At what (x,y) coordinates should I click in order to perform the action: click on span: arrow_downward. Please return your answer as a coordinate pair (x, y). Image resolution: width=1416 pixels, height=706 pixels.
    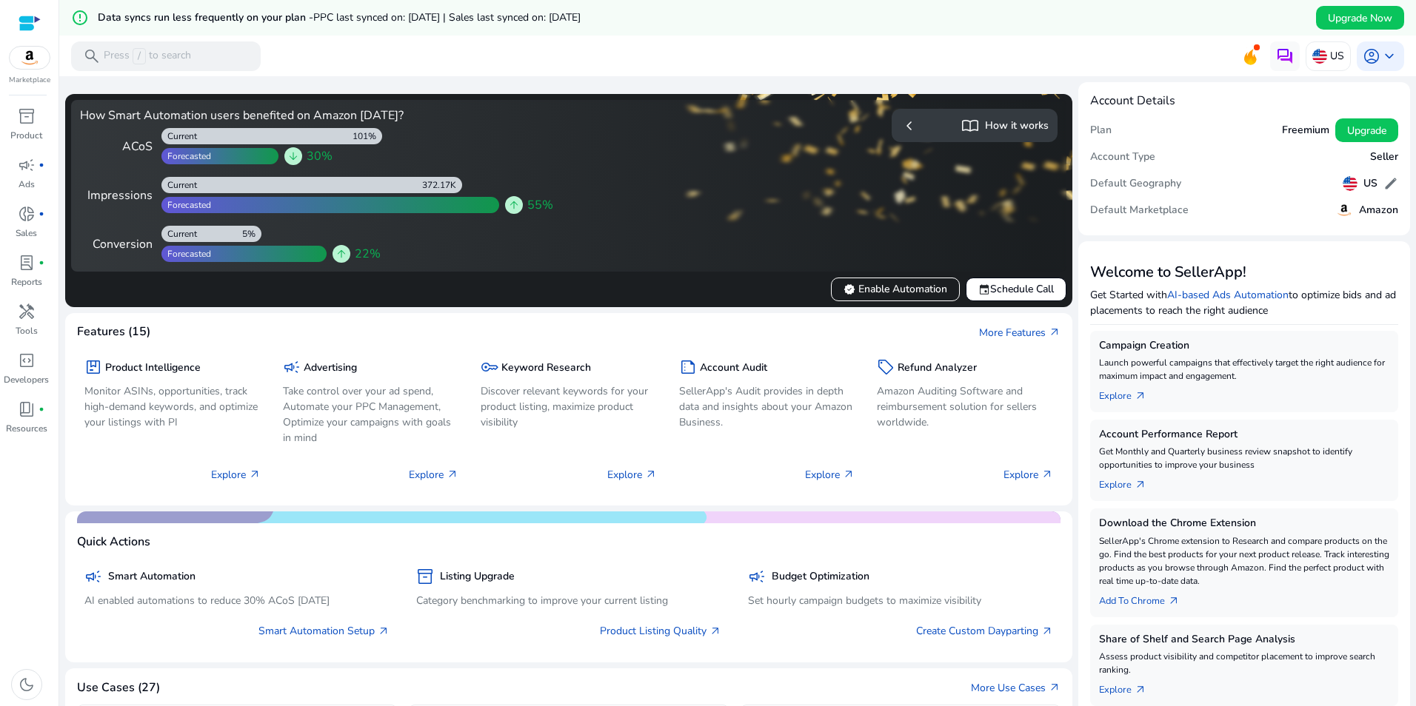
    Looking at the image, I should click on (293, 156).